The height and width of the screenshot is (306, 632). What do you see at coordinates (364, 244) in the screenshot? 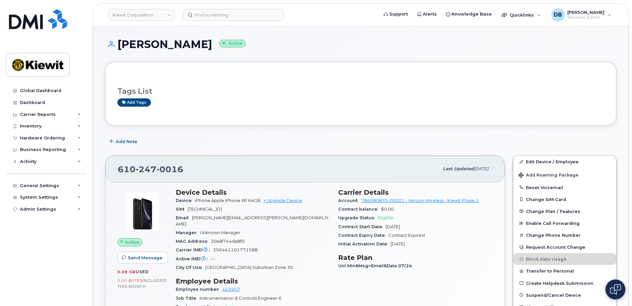
I see `span: Initial Activation Date` at bounding box center [364, 244].